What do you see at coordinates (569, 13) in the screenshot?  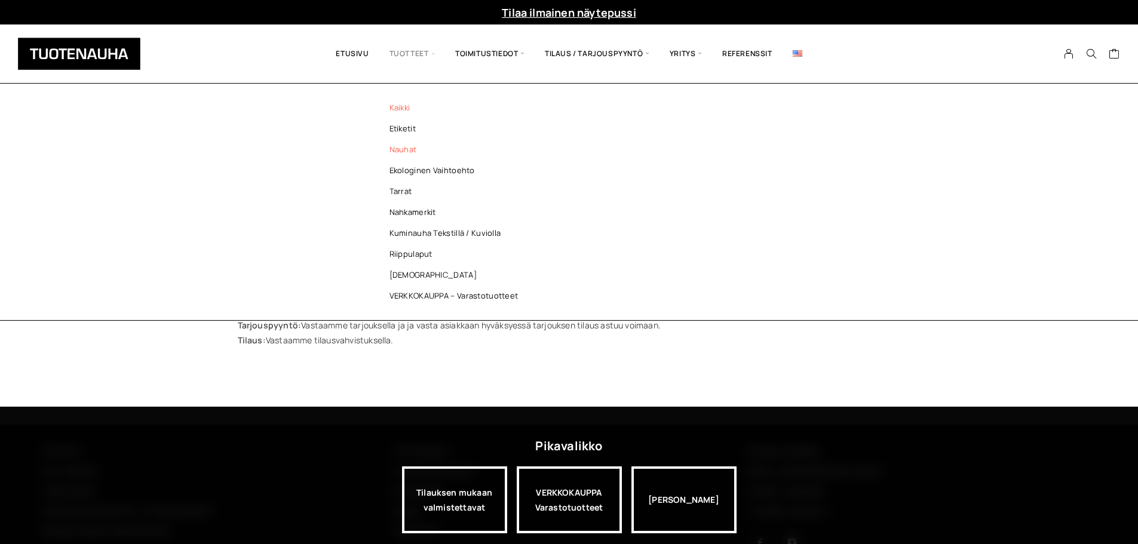 I see `a: Tilaa ilmainen näytepussi` at bounding box center [569, 13].